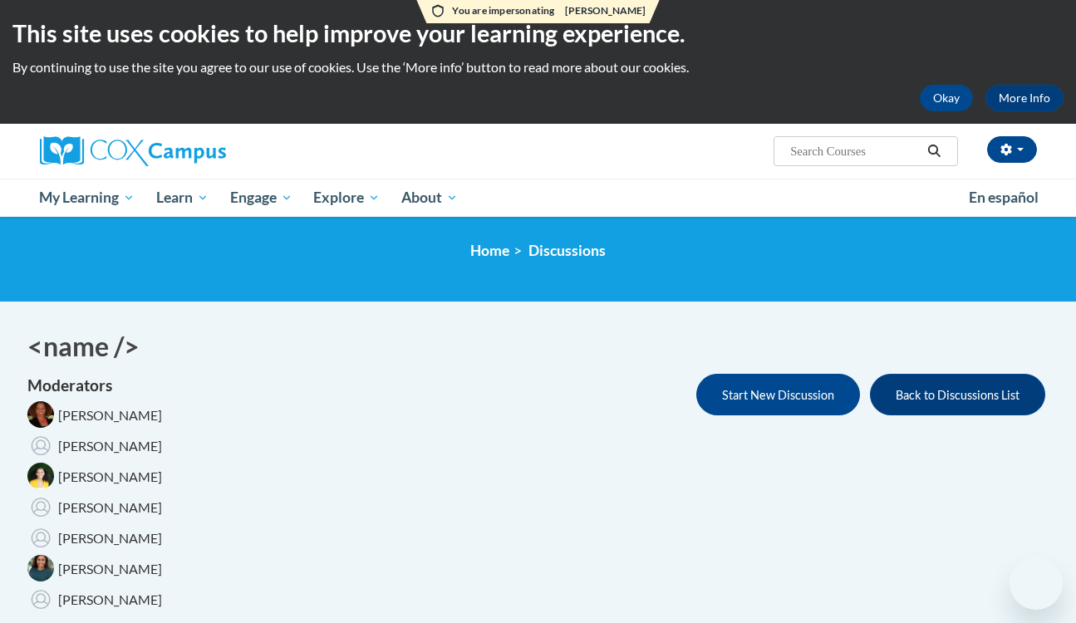 This screenshot has height=623, width=1076. What do you see at coordinates (855, 151) in the screenshot?
I see `input: Search Courses` at bounding box center [855, 151].